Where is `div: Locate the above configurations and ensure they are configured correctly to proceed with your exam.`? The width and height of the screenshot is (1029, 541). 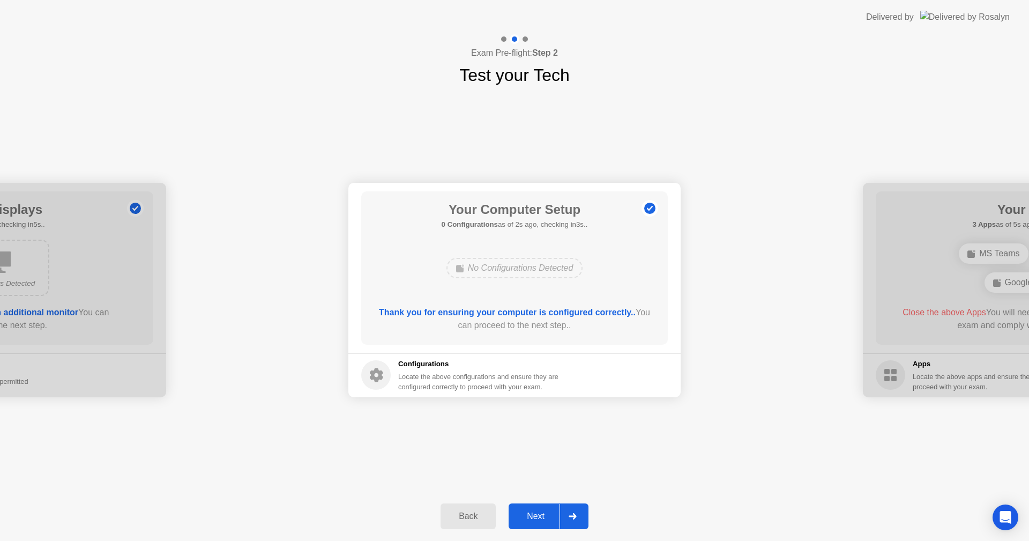
div: Locate the above configurations and ensure they are configured correctly to proceed with your exam. is located at coordinates (479, 381).